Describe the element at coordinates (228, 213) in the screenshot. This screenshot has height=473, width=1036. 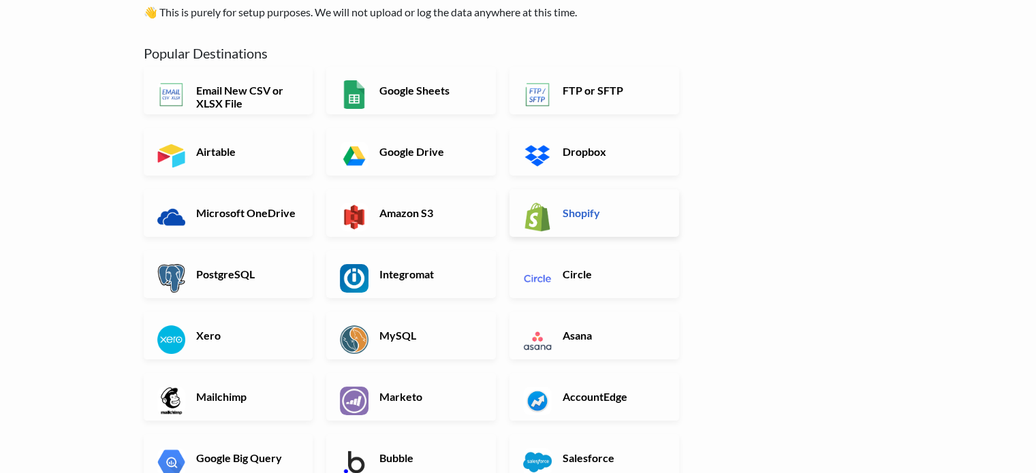
I see `a: Microsoft OneDrive` at that location.